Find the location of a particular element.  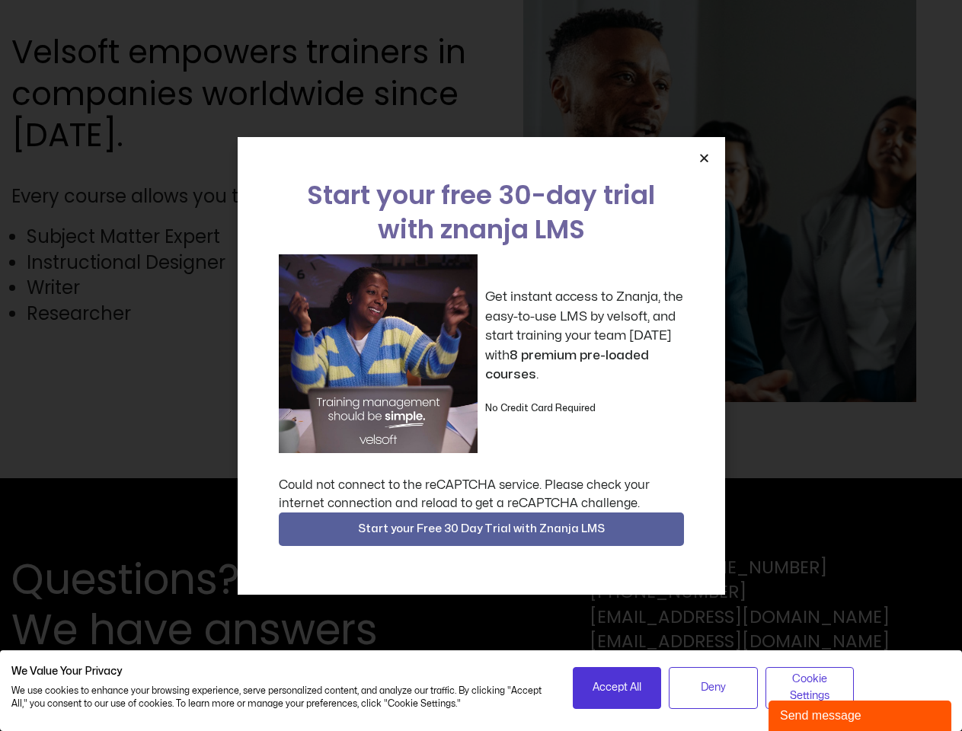

div: Could not connect to the reCAPTCHA service. Please check your internet connection and reload to g... is located at coordinates (481, 494).